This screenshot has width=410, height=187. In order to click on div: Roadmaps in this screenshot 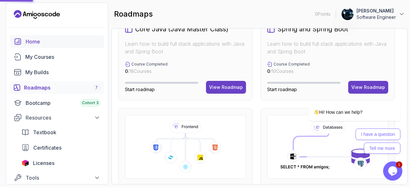, I will do `click(62, 88)`.